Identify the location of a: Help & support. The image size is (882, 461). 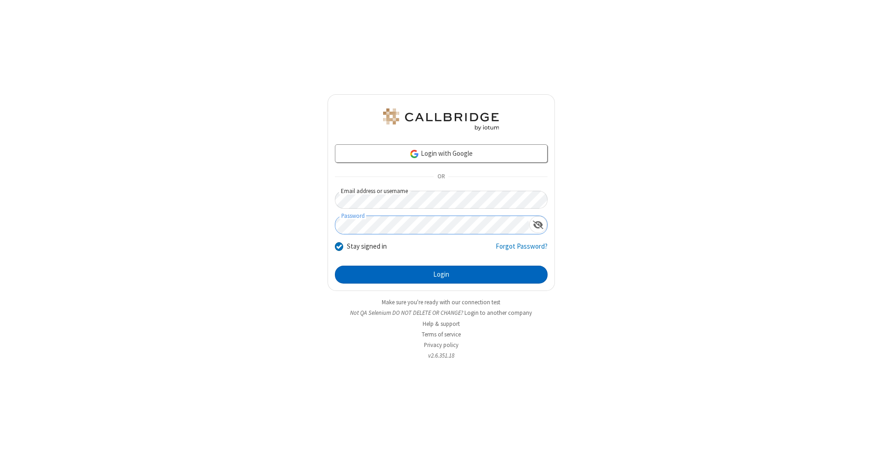
(441, 324).